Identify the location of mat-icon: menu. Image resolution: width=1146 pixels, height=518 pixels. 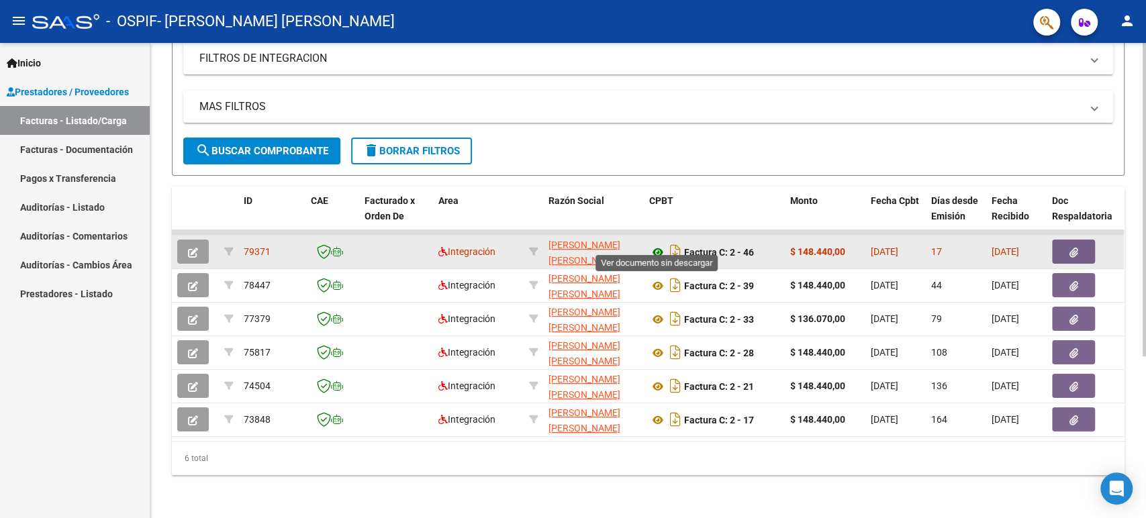
(19, 21).